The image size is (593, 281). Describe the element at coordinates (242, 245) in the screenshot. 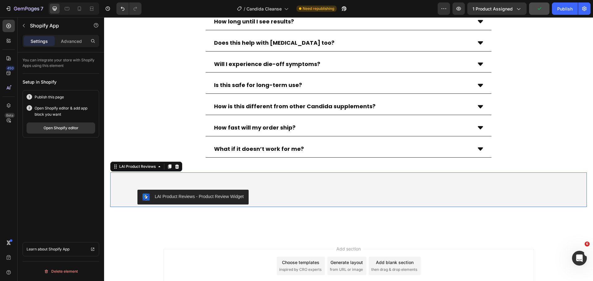

I see `div: Generate layout` at that location.